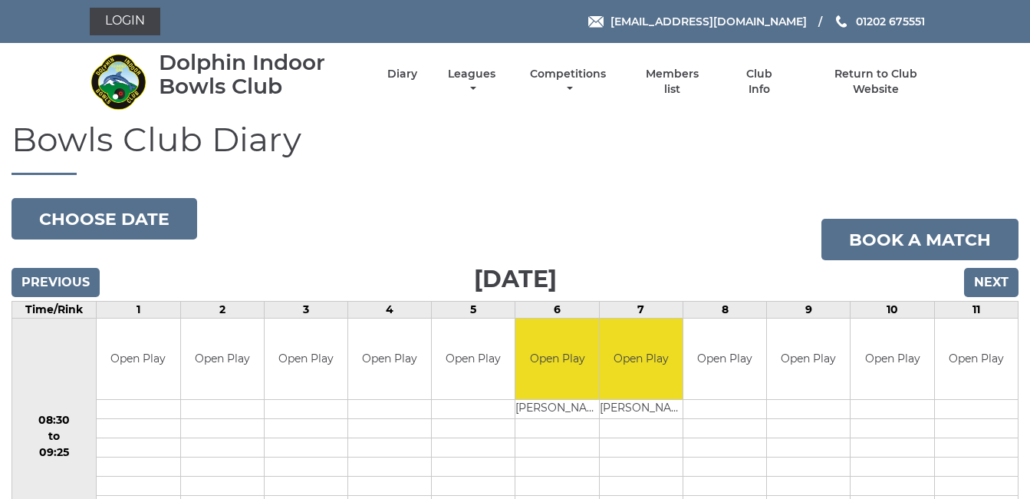 Image resolution: width=1030 pixels, height=499 pixels. What do you see at coordinates (118, 81) in the screenshot?
I see `img: Dolphin Indoor Bowls Club` at bounding box center [118, 81].